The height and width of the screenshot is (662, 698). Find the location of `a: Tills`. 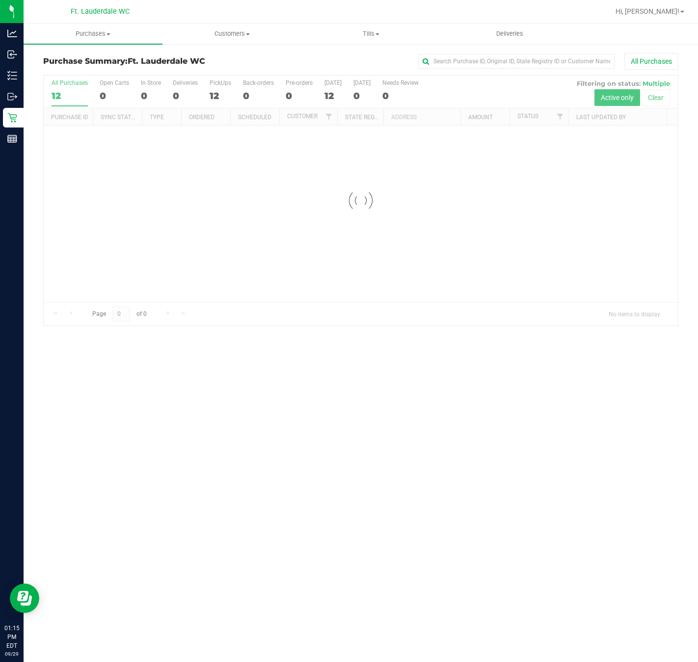

a: Tills is located at coordinates (370, 34).